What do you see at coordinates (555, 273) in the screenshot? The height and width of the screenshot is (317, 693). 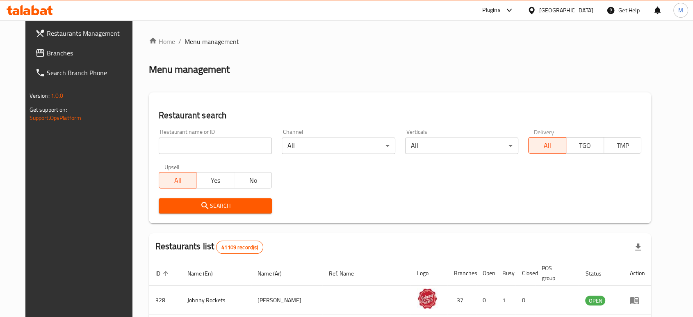 I see `span: POS group` at bounding box center [555, 273].